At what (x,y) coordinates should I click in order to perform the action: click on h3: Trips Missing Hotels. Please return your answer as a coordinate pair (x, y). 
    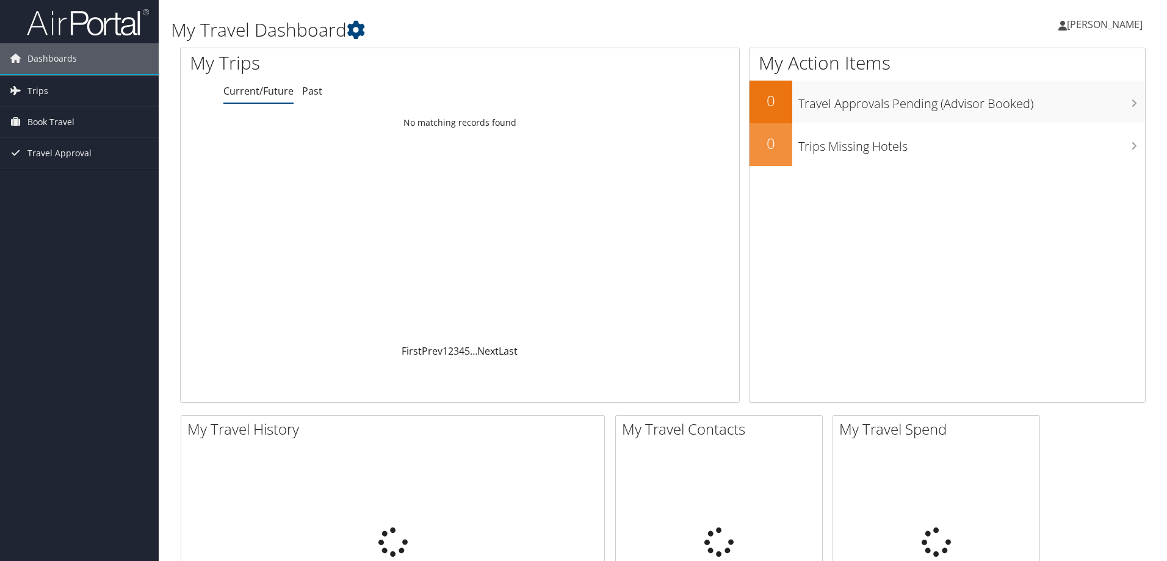
    Looking at the image, I should click on (972, 143).